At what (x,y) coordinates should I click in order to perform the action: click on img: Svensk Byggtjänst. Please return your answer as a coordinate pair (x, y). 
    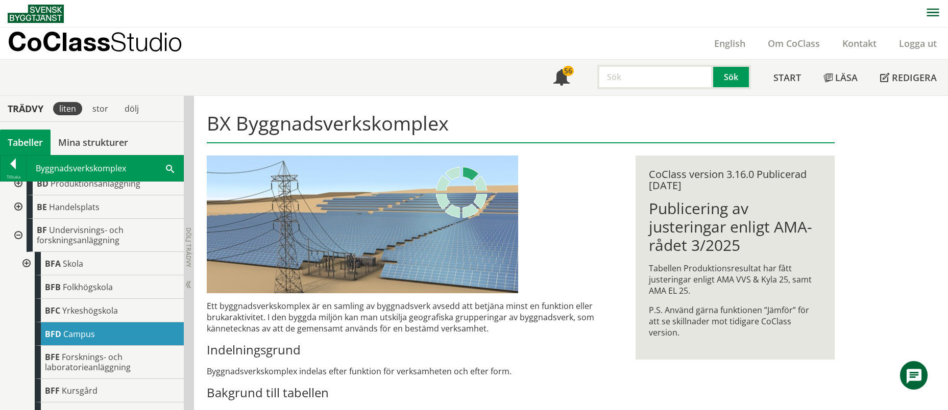
    Looking at the image, I should click on (36, 14).